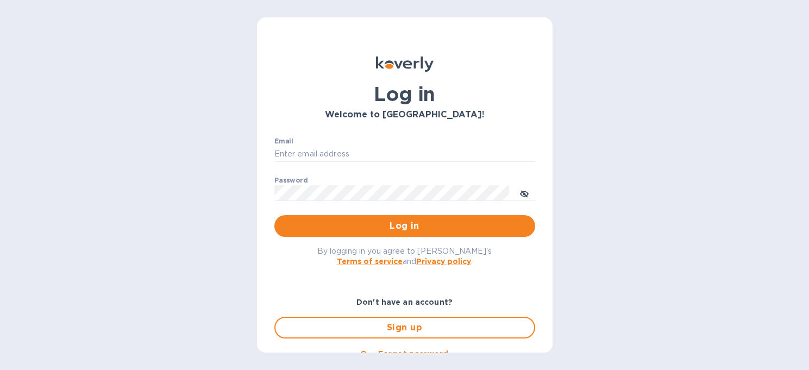  What do you see at coordinates (405, 328) in the screenshot?
I see `button: Sign up` at bounding box center [405, 328].